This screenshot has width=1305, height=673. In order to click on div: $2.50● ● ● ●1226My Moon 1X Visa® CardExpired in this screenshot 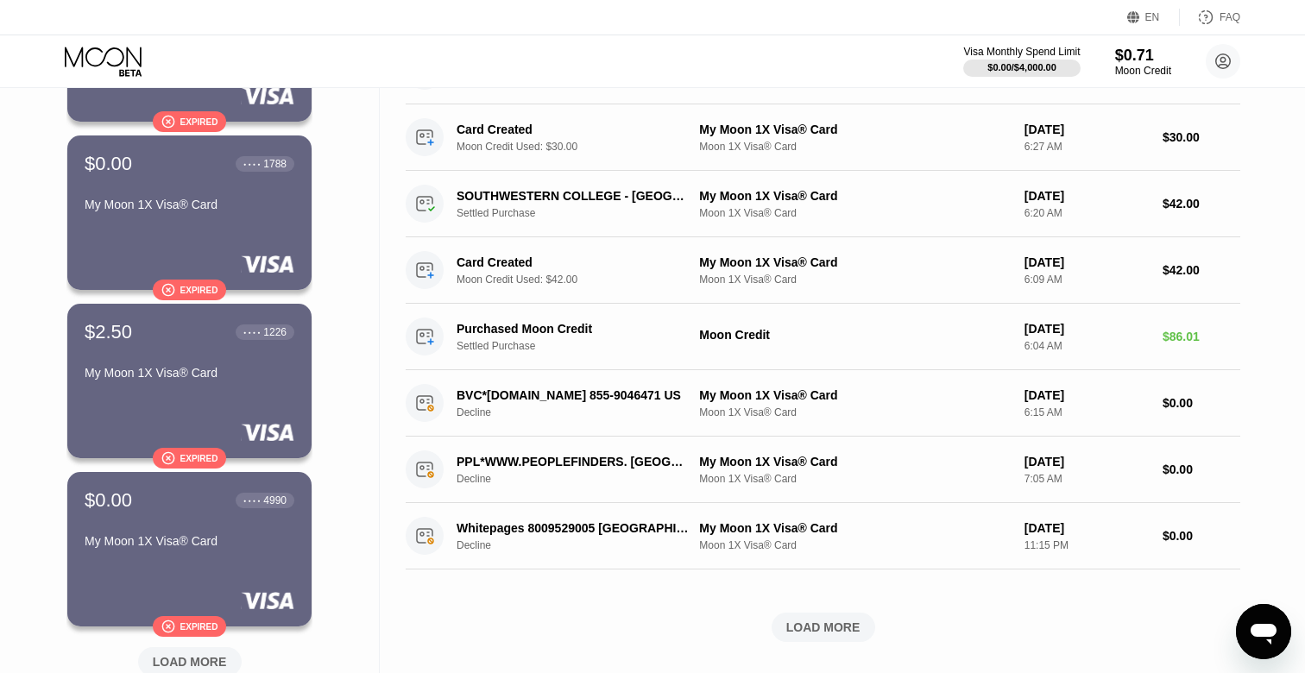, I will do `click(189, 381)`.